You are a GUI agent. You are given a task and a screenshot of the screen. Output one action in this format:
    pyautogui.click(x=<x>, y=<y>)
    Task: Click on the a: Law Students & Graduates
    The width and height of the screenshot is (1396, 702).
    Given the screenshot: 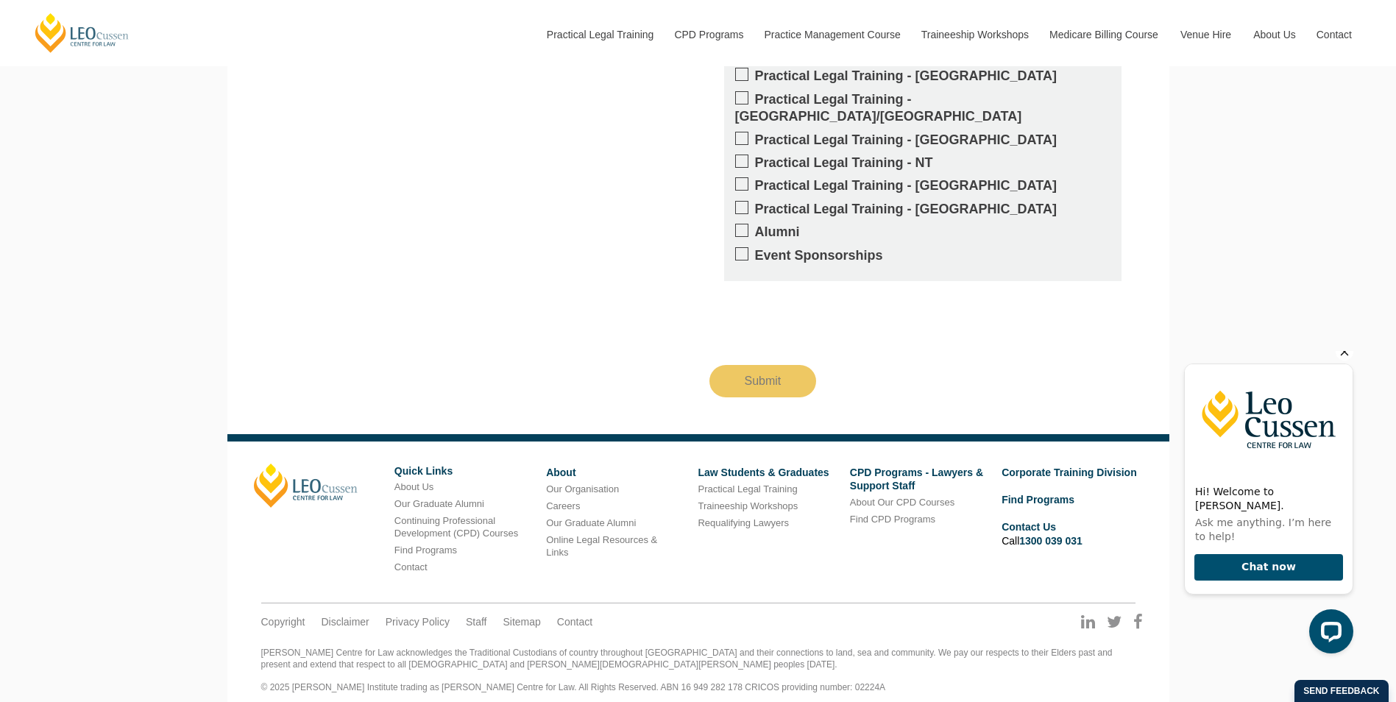 What is the action you would take?
    pyautogui.click(x=763, y=472)
    